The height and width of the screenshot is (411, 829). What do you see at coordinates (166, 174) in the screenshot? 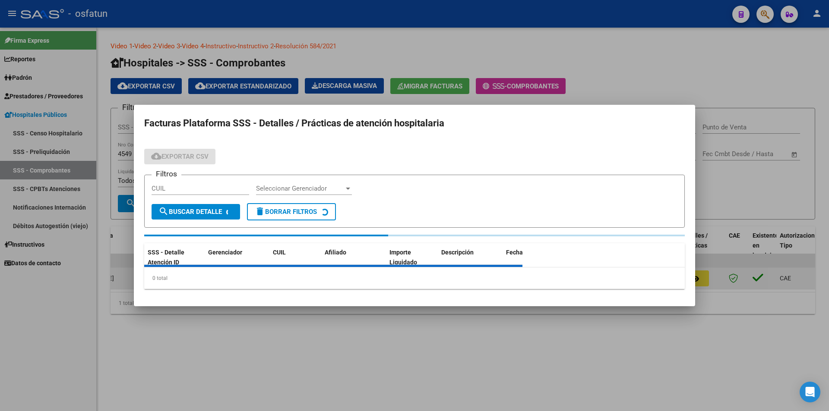
I see `h3: Filtros` at bounding box center [166, 174].